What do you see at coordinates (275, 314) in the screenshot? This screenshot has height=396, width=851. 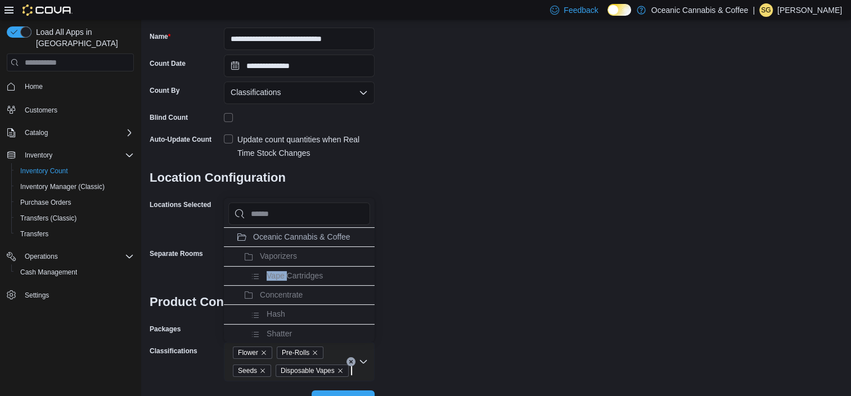 I see `span: Hash` at bounding box center [275, 314].